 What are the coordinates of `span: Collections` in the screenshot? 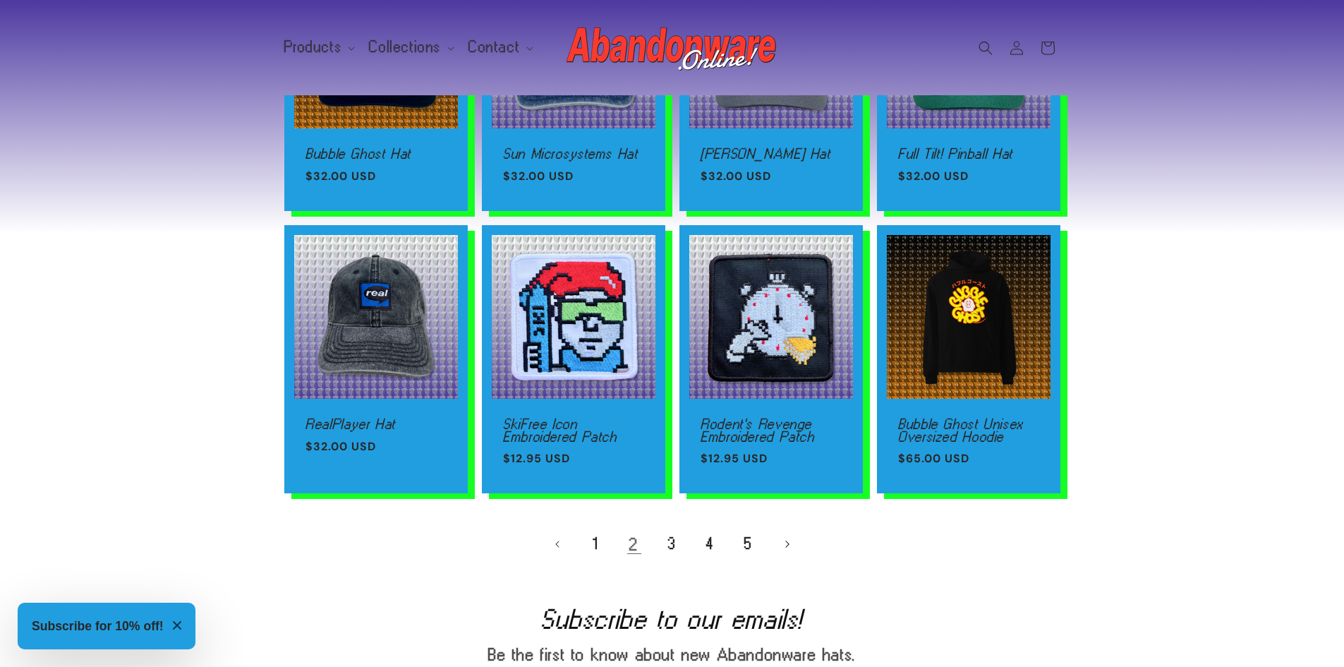 It's located at (405, 47).